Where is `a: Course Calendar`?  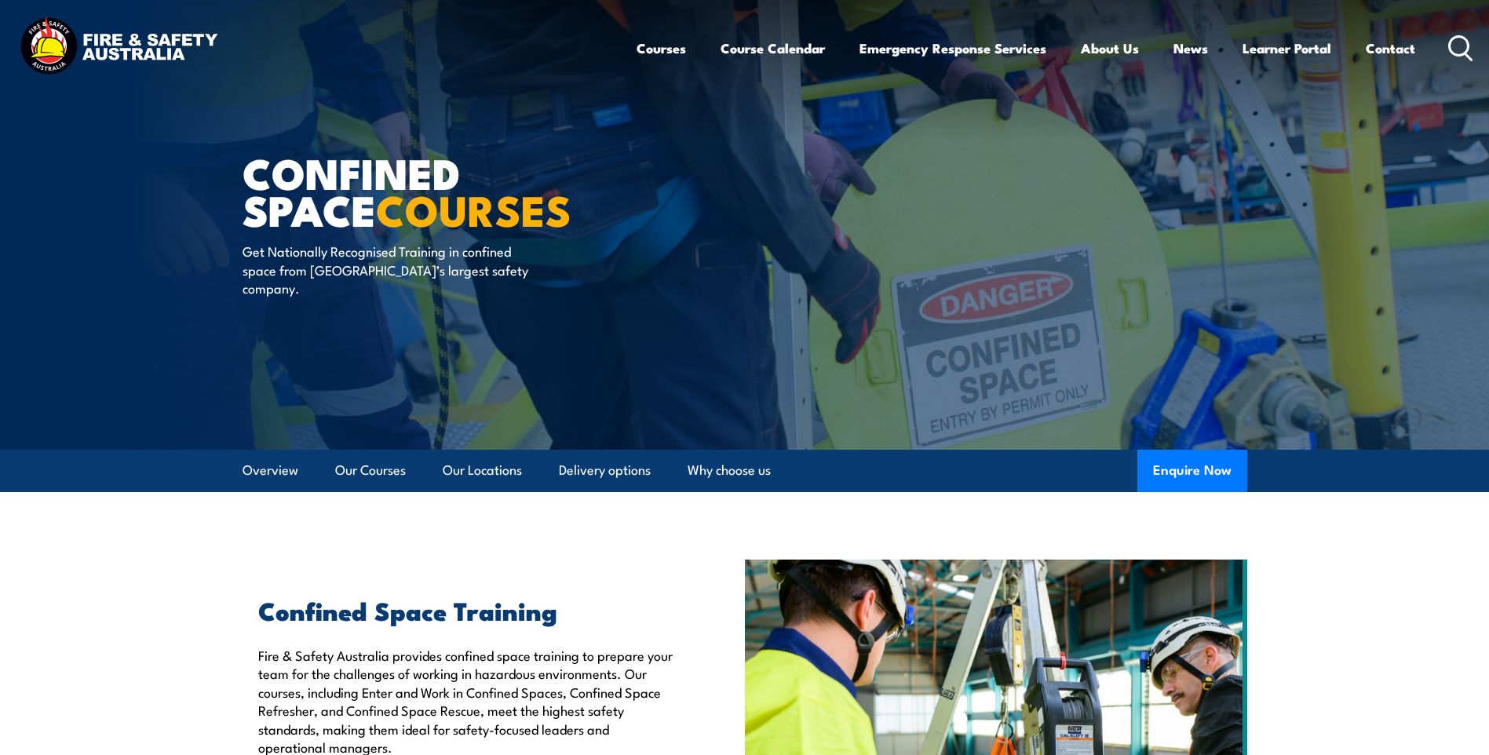
a: Course Calendar is located at coordinates (772, 48).